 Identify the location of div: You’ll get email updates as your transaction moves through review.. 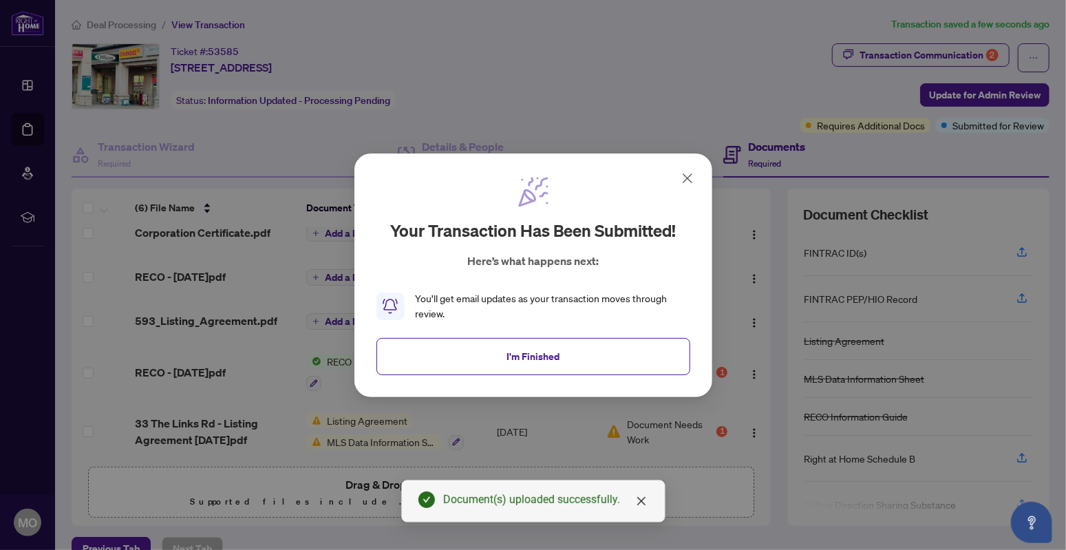
(552, 306).